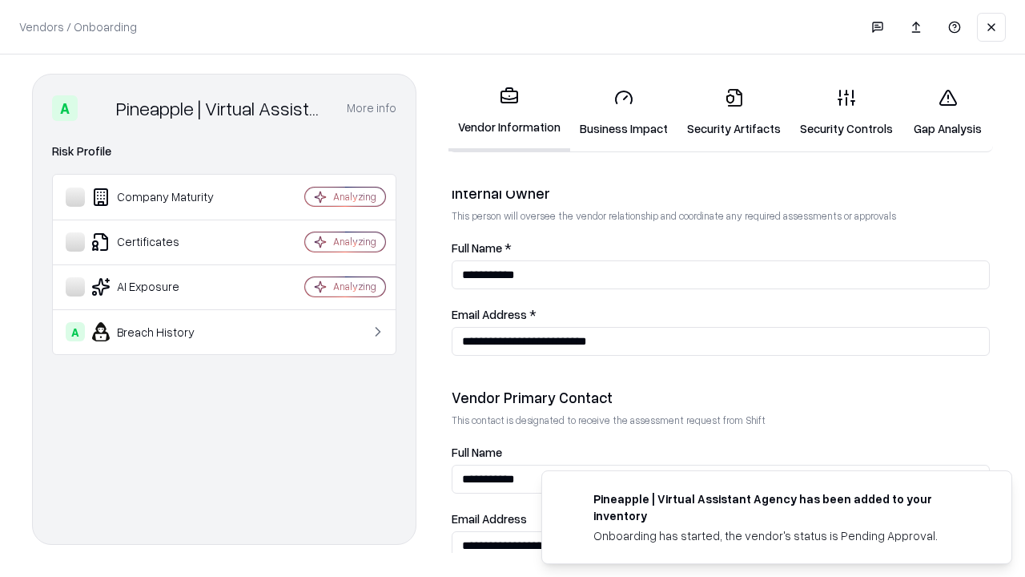 This screenshot has height=577, width=1025. What do you see at coordinates (509, 112) in the screenshot?
I see `a: Vendor Information` at bounding box center [509, 112].